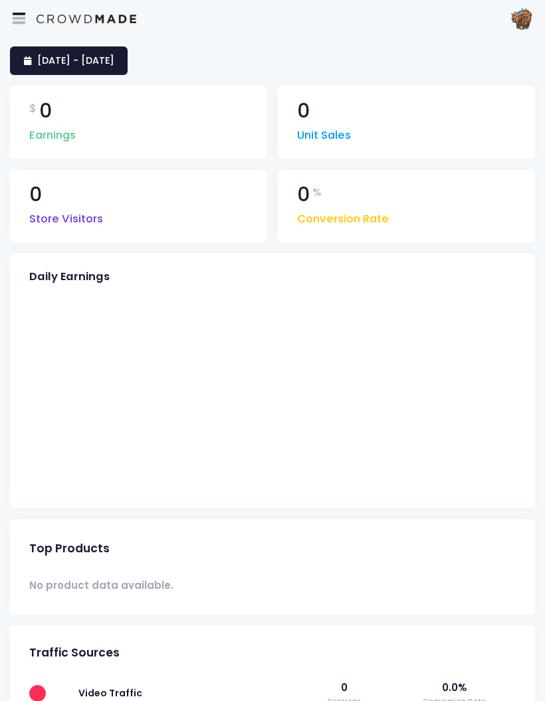 The width and height of the screenshot is (545, 701). What do you see at coordinates (454, 688) in the screenshot?
I see `span: 0.0%` at bounding box center [454, 688].